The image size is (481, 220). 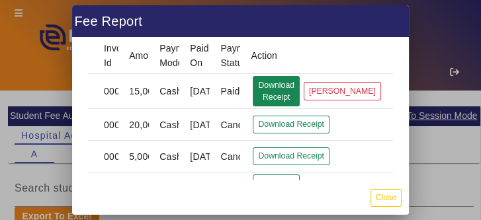 I want to click on mat-cell: 00070, so click(x=103, y=125).